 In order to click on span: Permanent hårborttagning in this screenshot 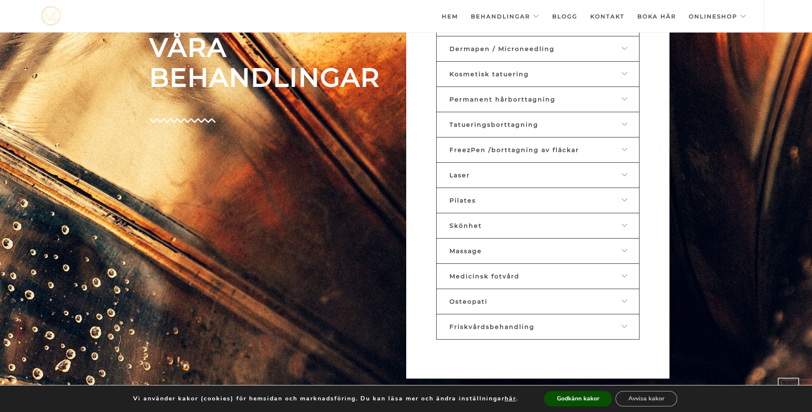, I will do `click(503, 99)`.